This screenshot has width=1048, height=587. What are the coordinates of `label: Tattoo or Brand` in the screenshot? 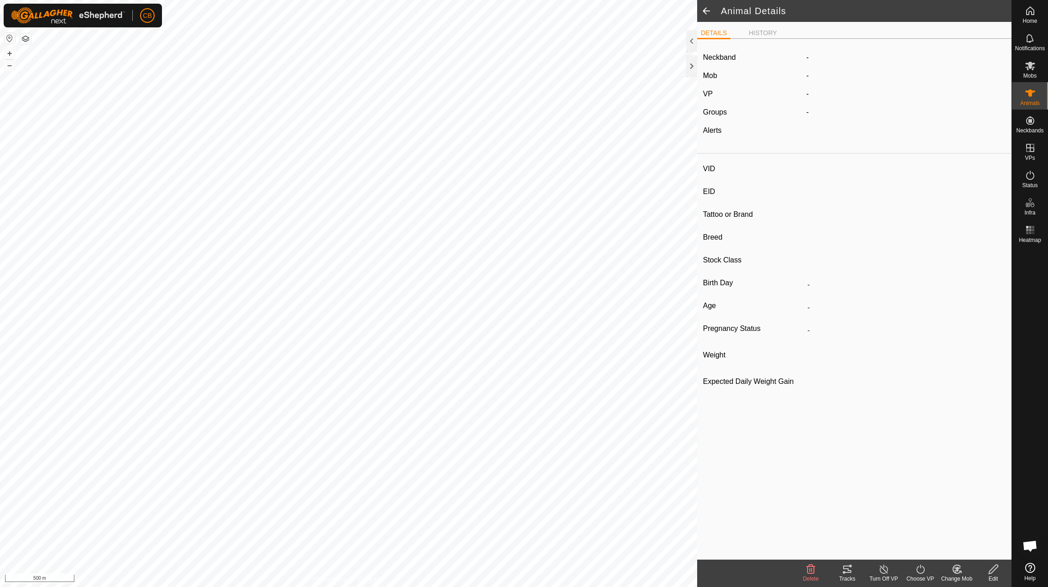 It's located at (754, 215).